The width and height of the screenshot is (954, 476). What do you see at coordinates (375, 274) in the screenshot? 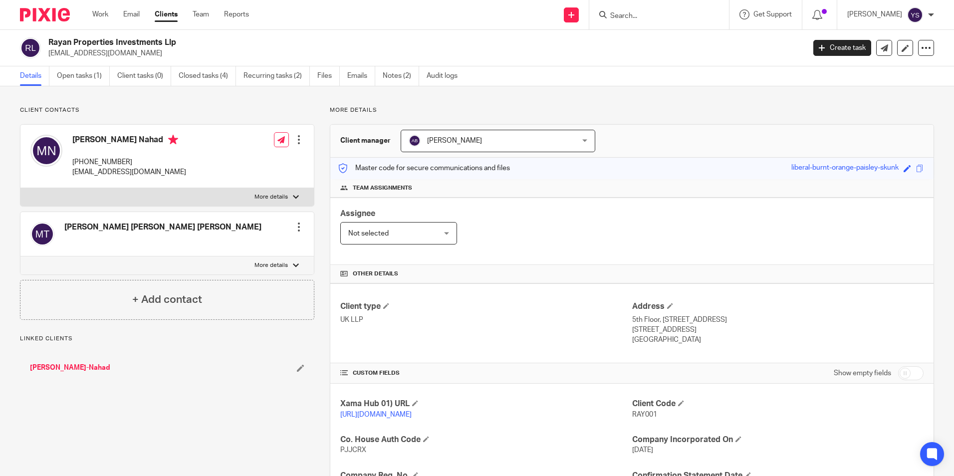
I see `span: Other details` at bounding box center [375, 274].